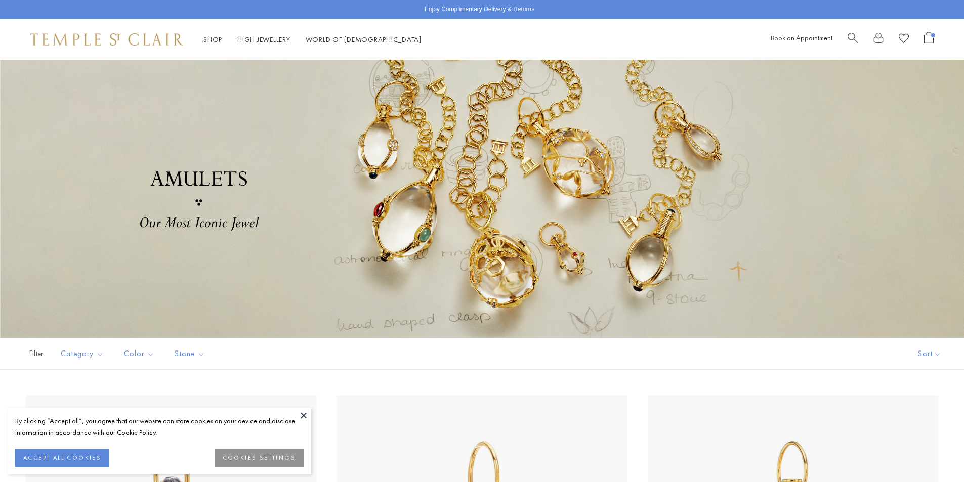  What do you see at coordinates (929, 39) in the screenshot?
I see `a: Open Shopping Bag` at bounding box center [929, 39].